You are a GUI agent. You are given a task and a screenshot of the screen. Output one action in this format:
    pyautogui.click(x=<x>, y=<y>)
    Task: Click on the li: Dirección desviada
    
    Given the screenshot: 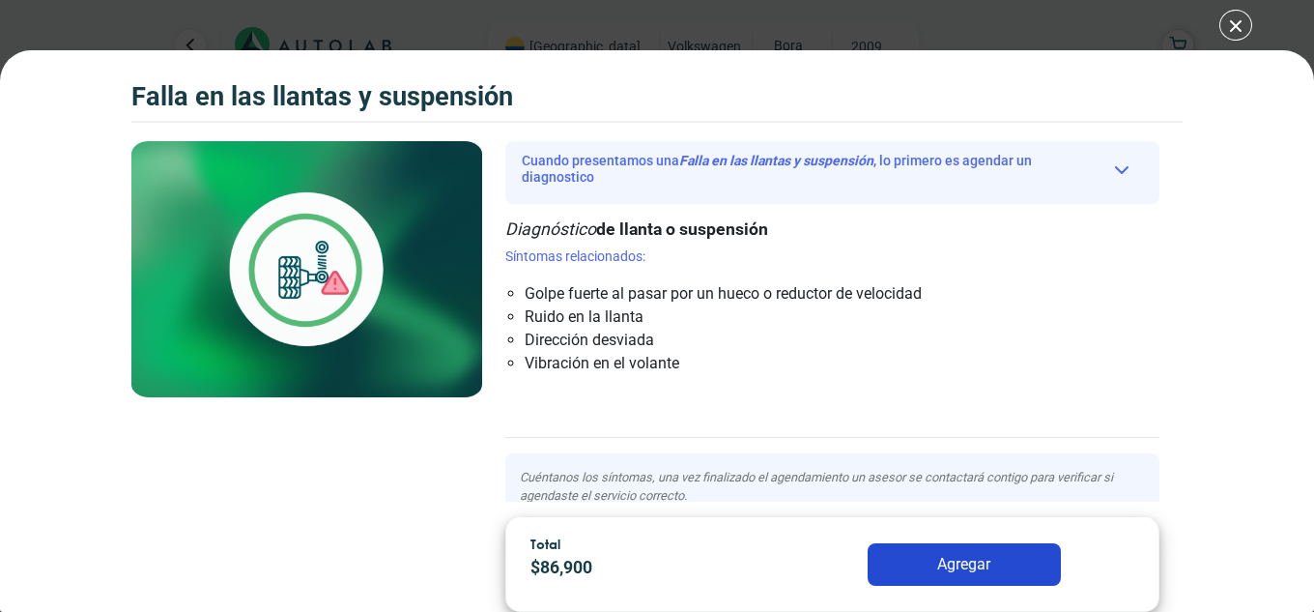 What is the action you would take?
    pyautogui.click(x=779, y=340)
    